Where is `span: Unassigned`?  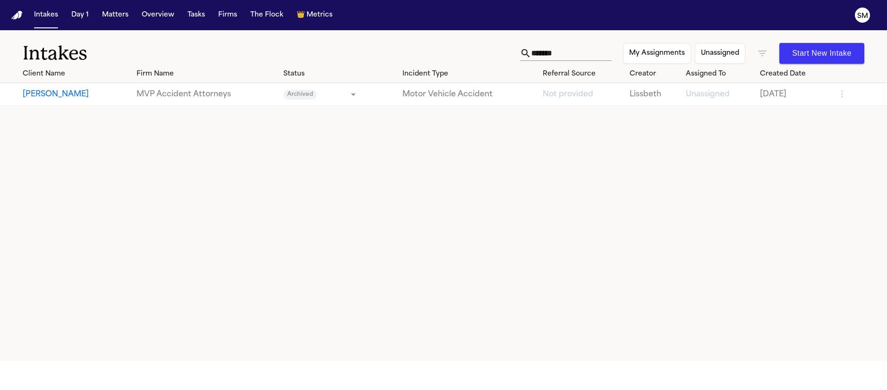
span: Unassigned is located at coordinates (707, 94).